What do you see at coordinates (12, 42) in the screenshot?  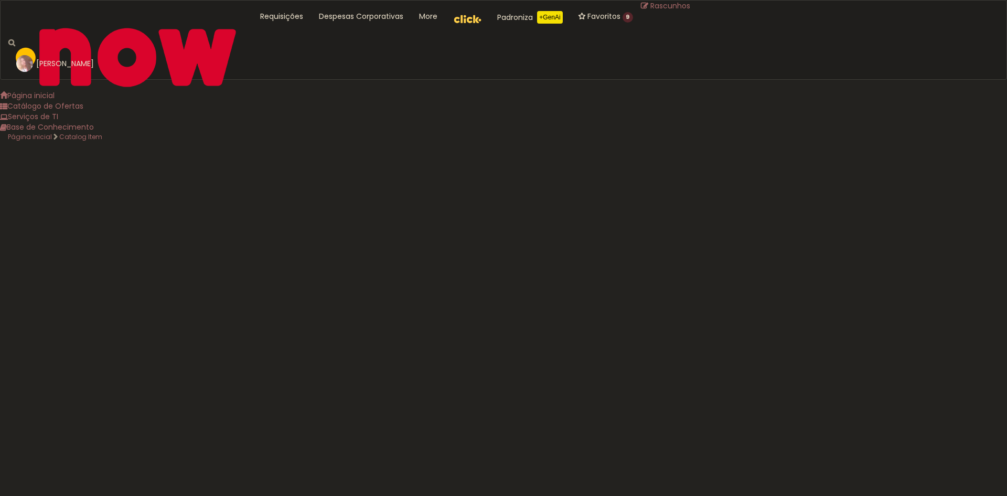 I see `i: Search from all sources` at bounding box center [12, 42].